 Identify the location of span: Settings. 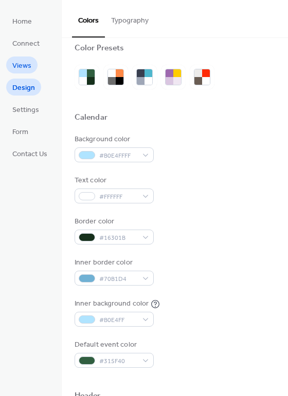
(26, 110).